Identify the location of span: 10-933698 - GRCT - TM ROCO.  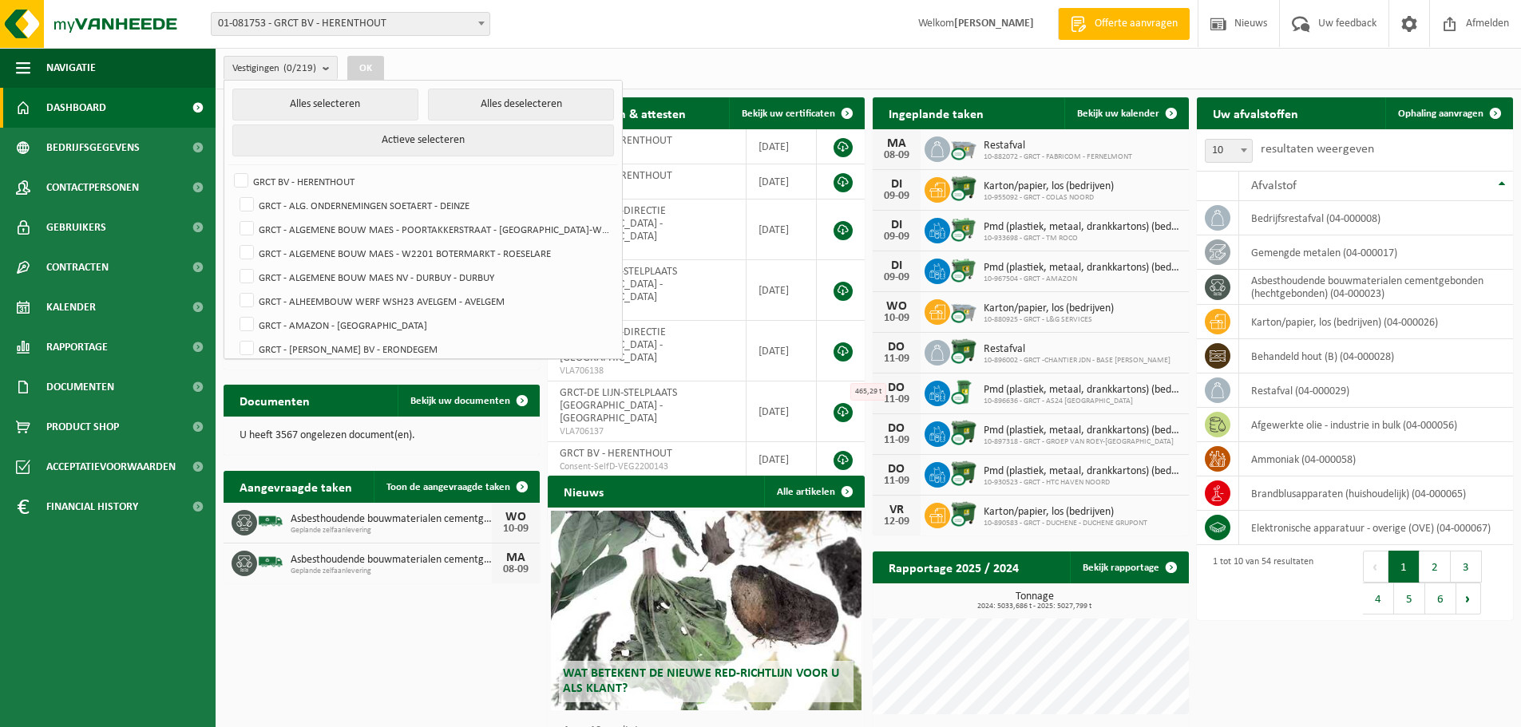
(1082, 239).